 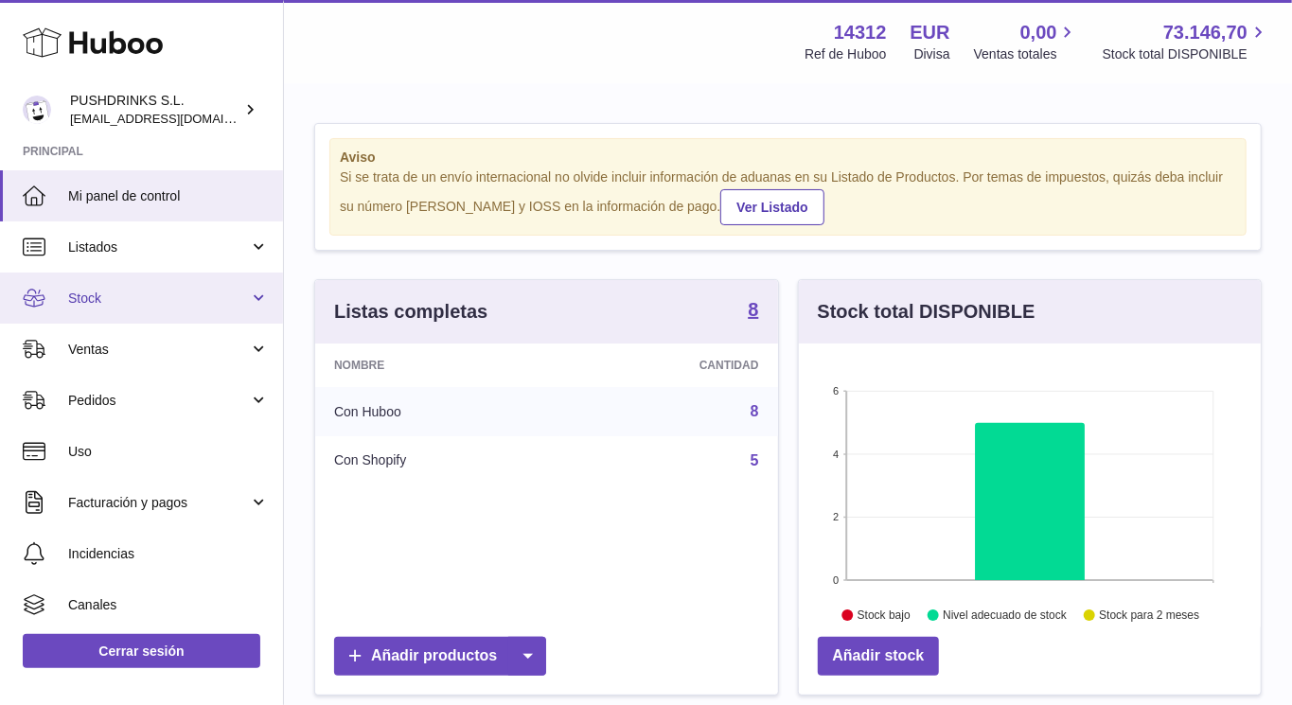 I want to click on text: 6, so click(x=836, y=391).